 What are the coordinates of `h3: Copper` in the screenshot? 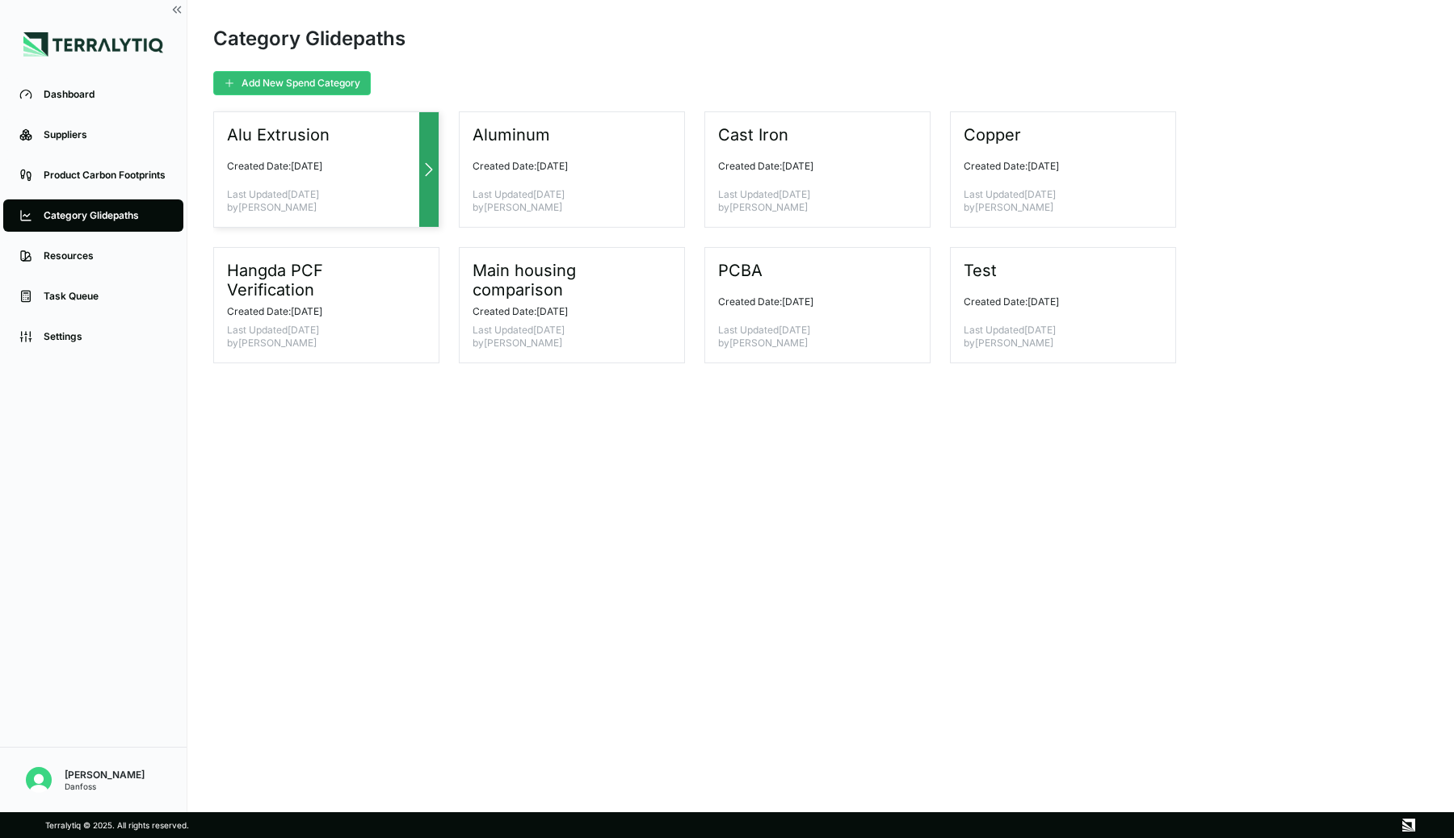 It's located at (993, 135).